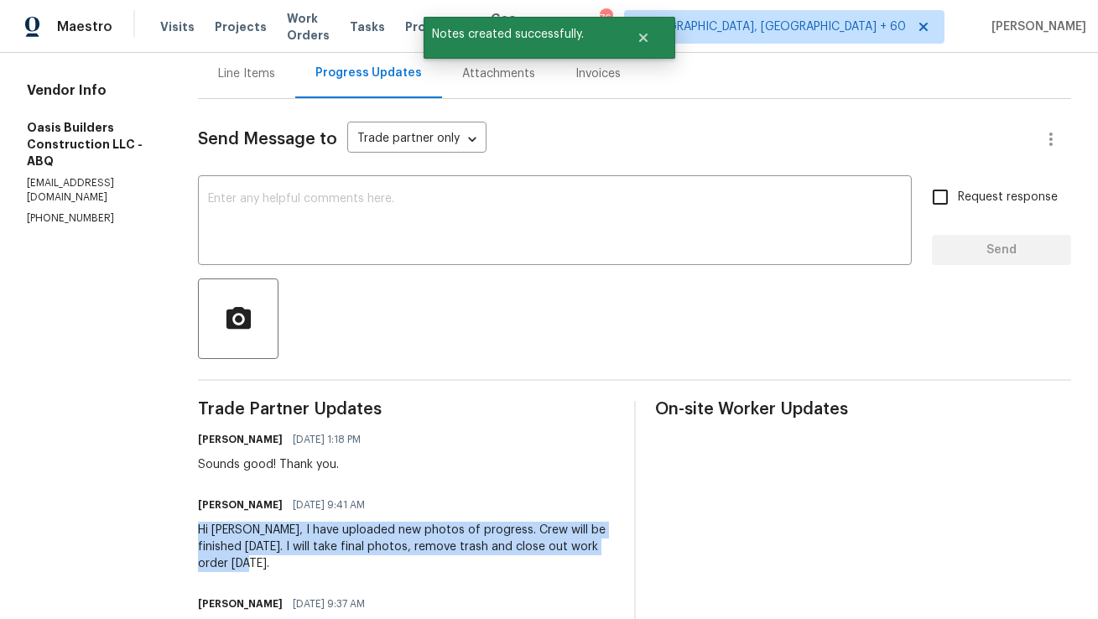 The width and height of the screenshot is (1098, 619). I want to click on span: Maestro, so click(85, 27).